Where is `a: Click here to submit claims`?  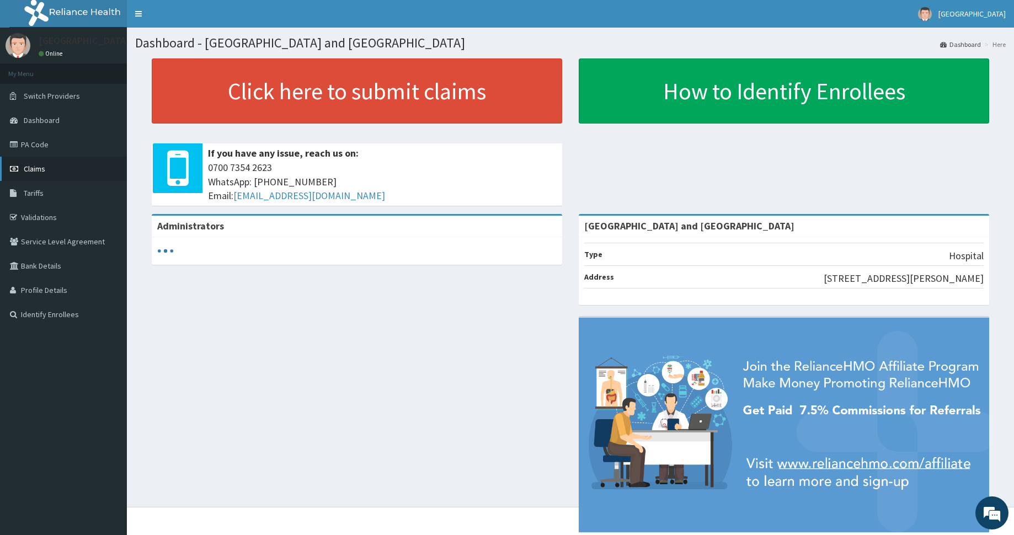 a: Click here to submit claims is located at coordinates (357, 91).